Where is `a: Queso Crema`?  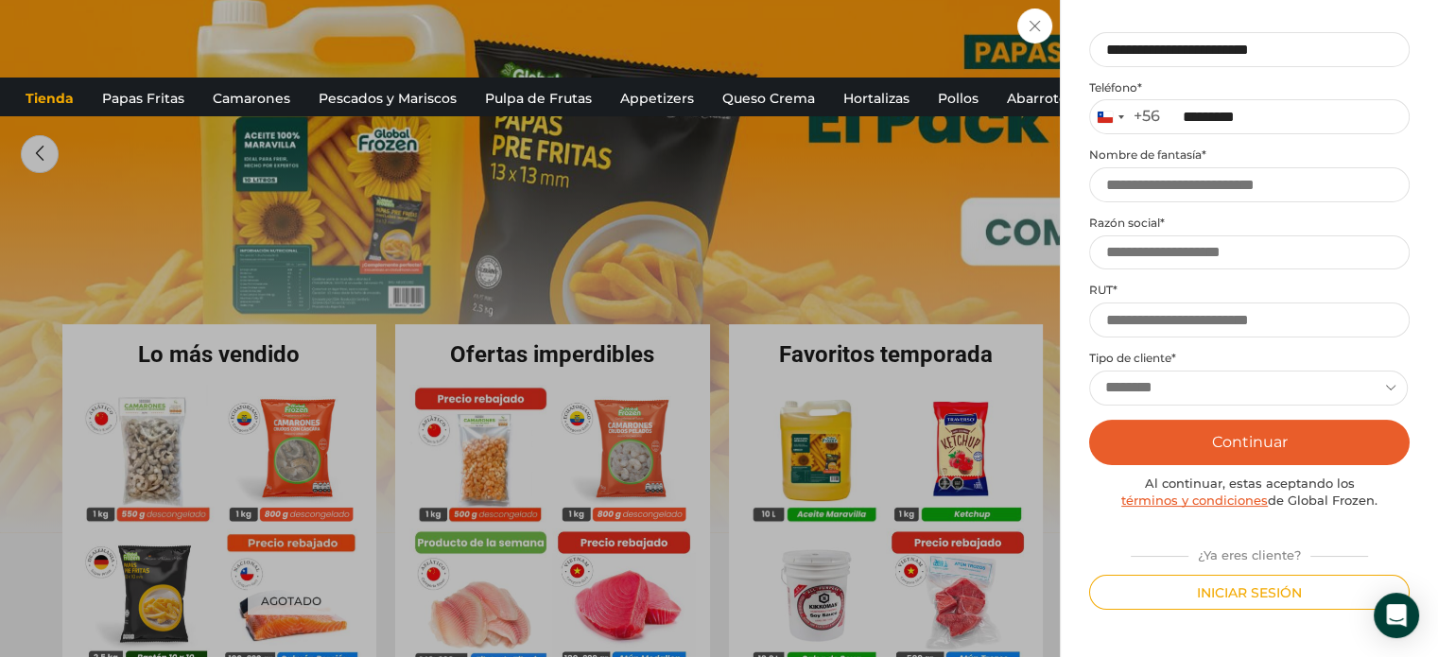
a: Queso Crema is located at coordinates (769, 98).